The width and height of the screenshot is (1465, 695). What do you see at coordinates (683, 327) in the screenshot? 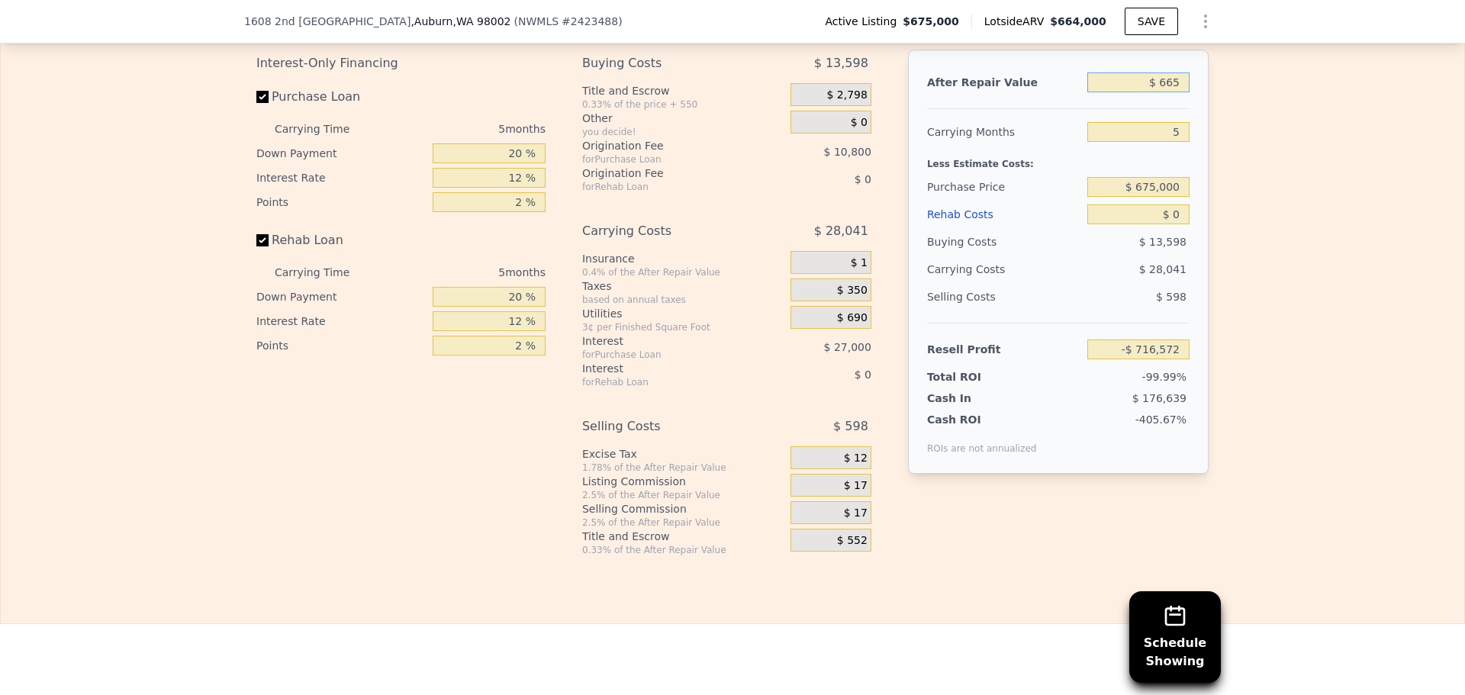
I see `div: 3¢ per Finished Square Foot` at bounding box center [683, 327].